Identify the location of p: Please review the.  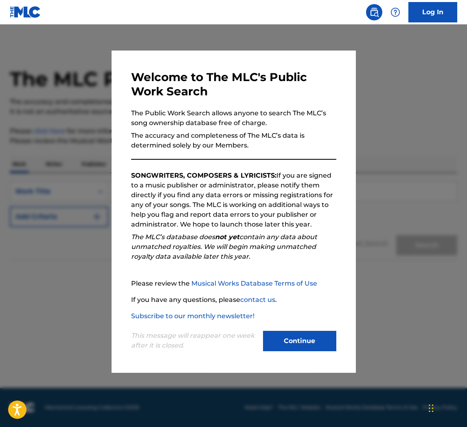
(234, 283).